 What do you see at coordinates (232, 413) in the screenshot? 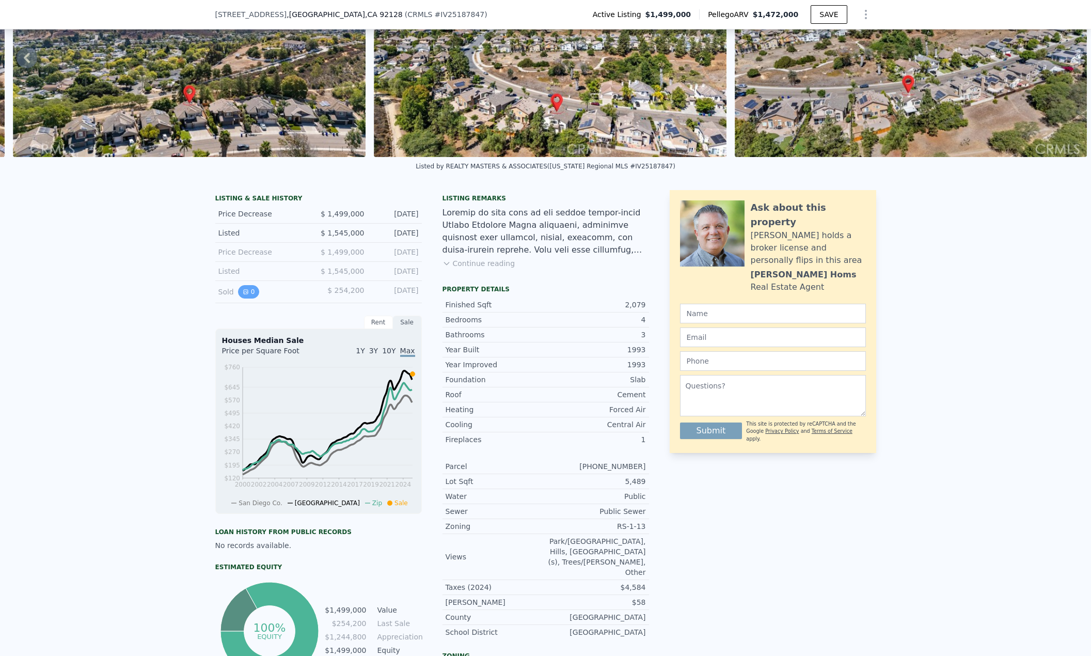
I see `tspan: $495` at bounding box center [232, 413].